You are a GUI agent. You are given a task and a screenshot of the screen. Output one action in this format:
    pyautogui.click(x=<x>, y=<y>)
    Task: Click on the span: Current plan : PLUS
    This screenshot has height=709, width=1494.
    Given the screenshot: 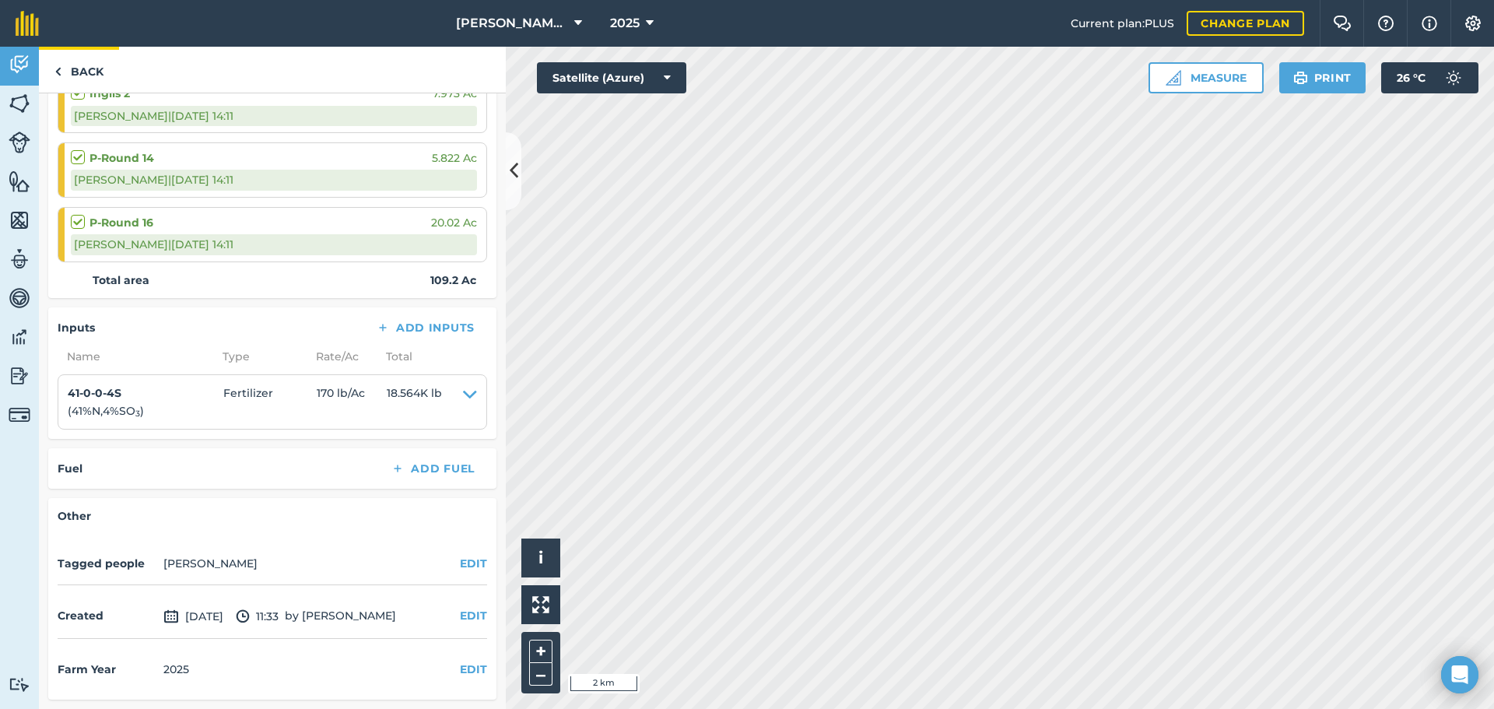 What is the action you would take?
    pyautogui.click(x=1122, y=23)
    